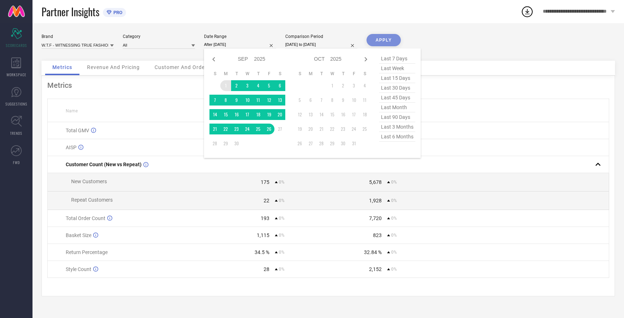 Image resolution: width=624 pixels, height=318 pixels. Describe the element at coordinates (159, 36) in the screenshot. I see `div: Category` at that location.